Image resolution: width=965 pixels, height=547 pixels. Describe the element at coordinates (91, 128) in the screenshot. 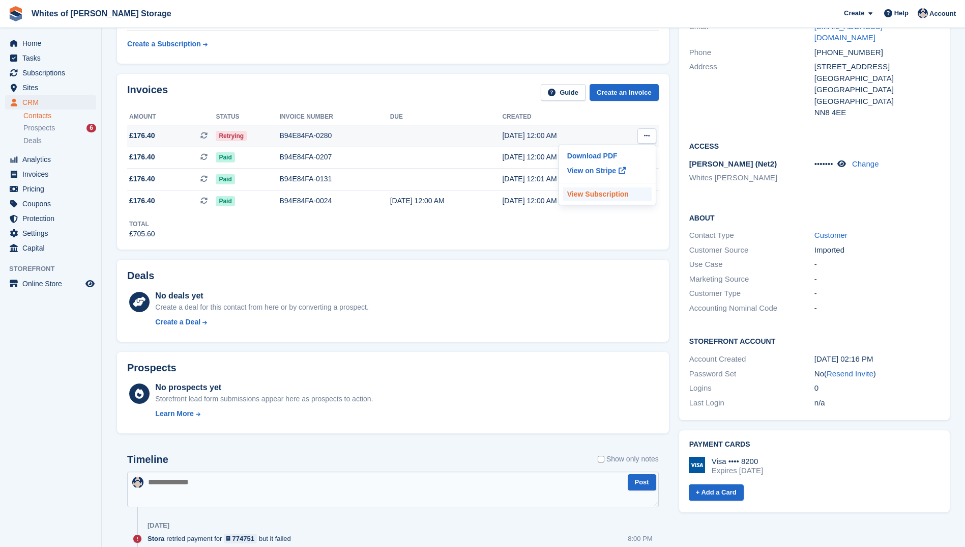

I see `div: 6` at that location.